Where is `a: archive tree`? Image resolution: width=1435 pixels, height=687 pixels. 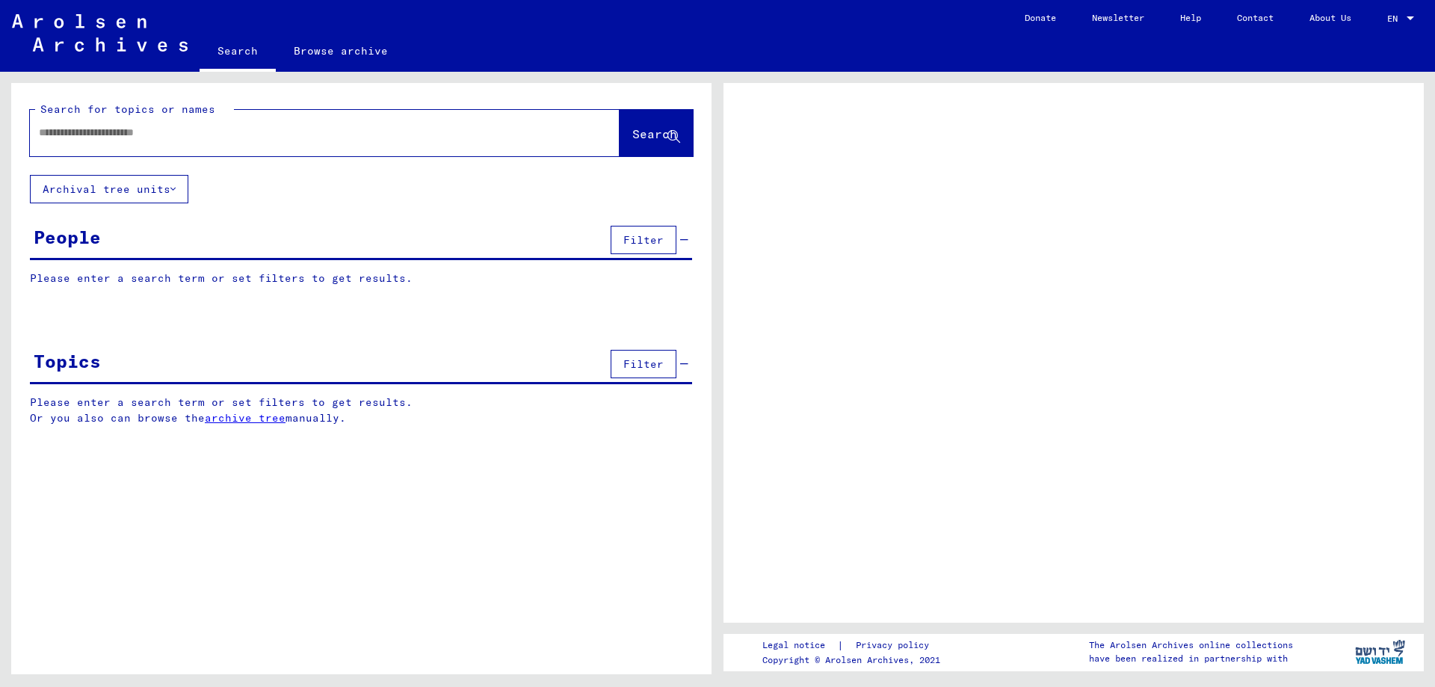 a: archive tree is located at coordinates (245, 418).